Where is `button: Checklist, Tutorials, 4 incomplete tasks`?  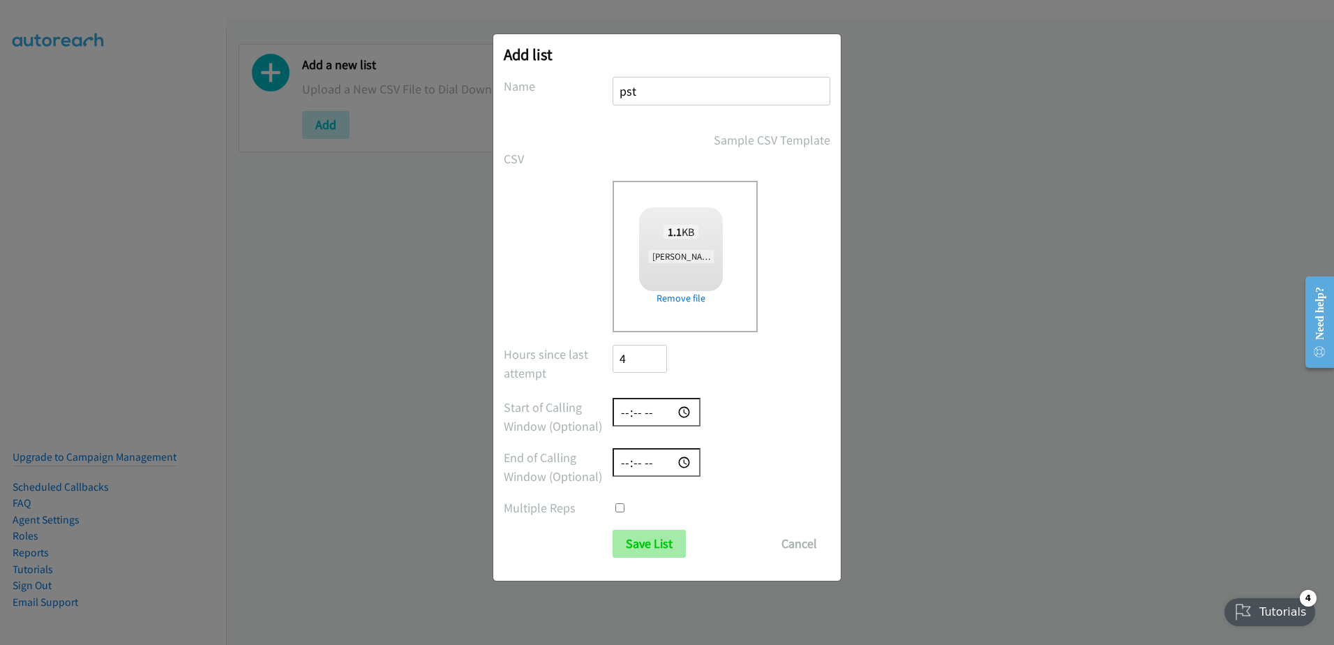 button: Checklist, Tutorials, 4 incomplete tasks is located at coordinates (54, 28).